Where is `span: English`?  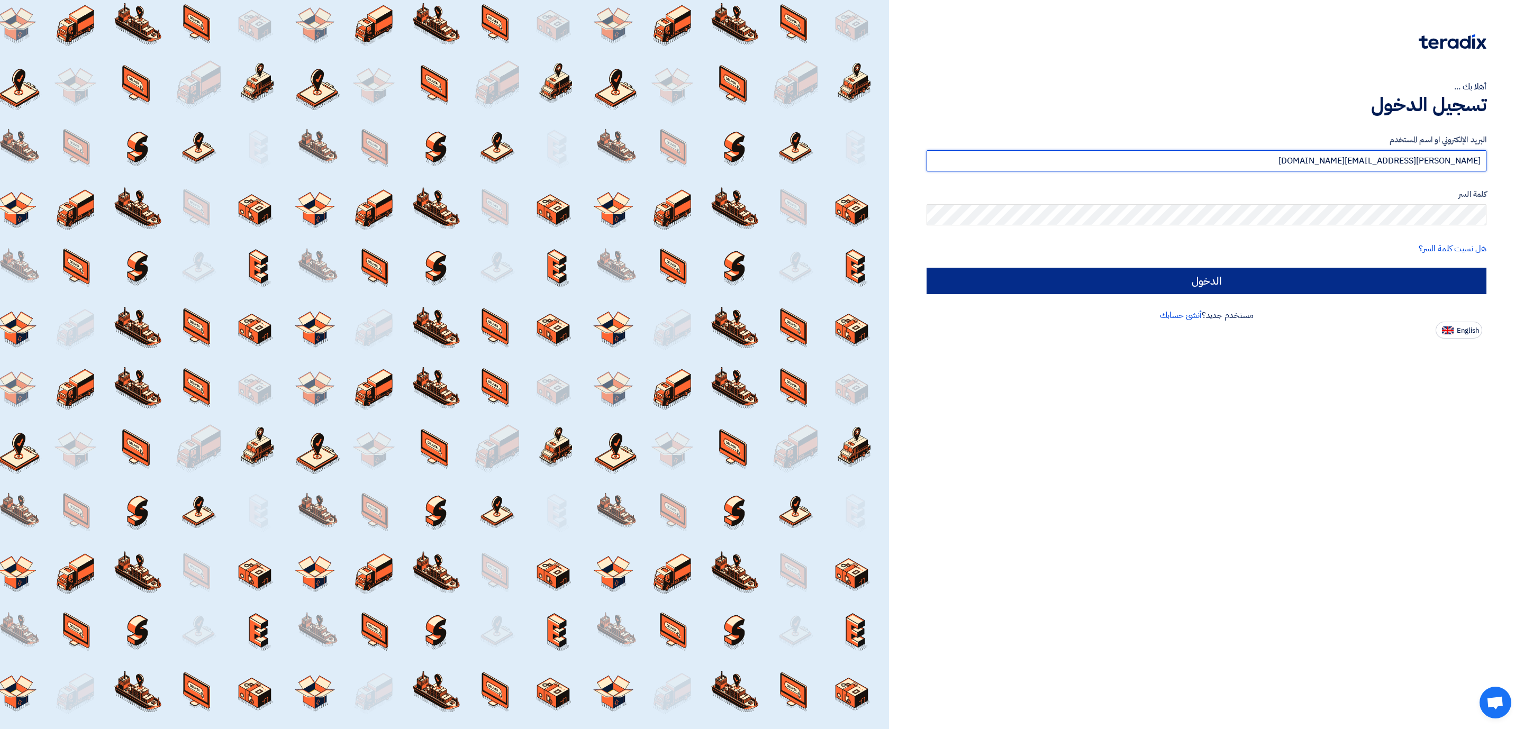
span: English is located at coordinates (1468, 331).